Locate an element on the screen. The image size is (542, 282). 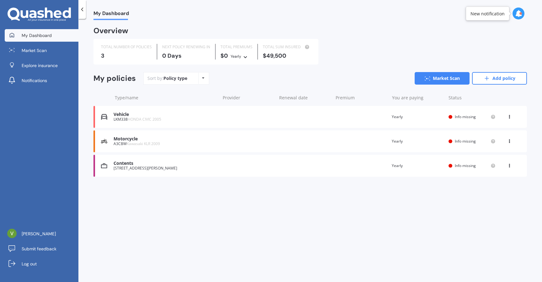
div: New notification is located at coordinates (487, 13).